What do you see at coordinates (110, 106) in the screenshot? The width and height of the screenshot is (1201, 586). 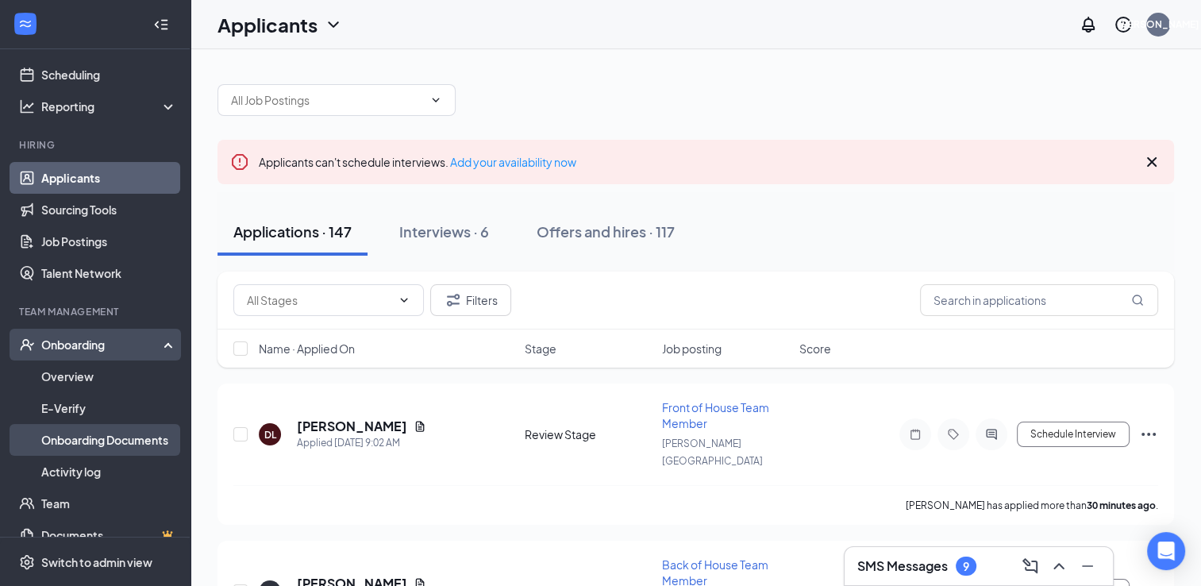 I see `div: Reporting` at bounding box center [110, 106].